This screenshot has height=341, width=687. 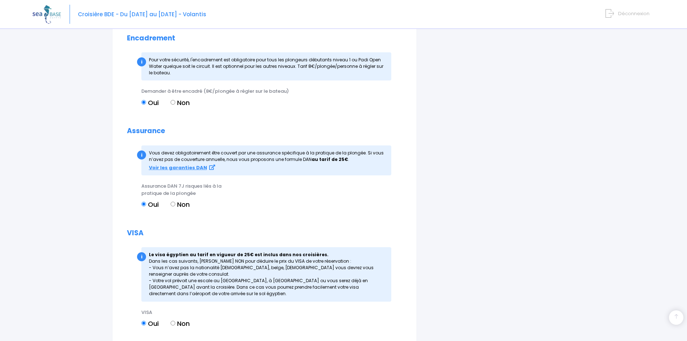 What do you see at coordinates (182, 167) in the screenshot?
I see `a: Voir les garanties DAN` at bounding box center [182, 167].